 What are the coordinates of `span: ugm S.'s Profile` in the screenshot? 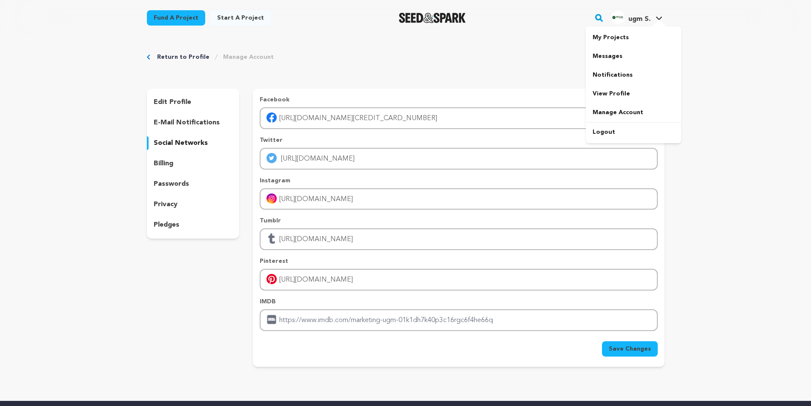 It's located at (637, 18).